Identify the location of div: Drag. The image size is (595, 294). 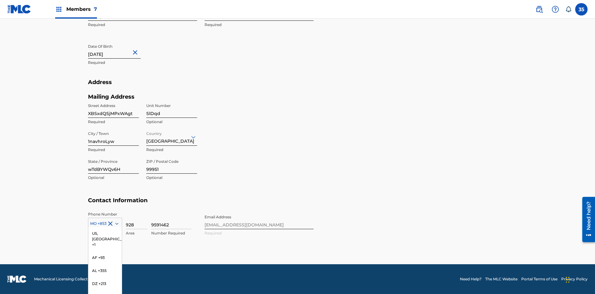
(567, 279).